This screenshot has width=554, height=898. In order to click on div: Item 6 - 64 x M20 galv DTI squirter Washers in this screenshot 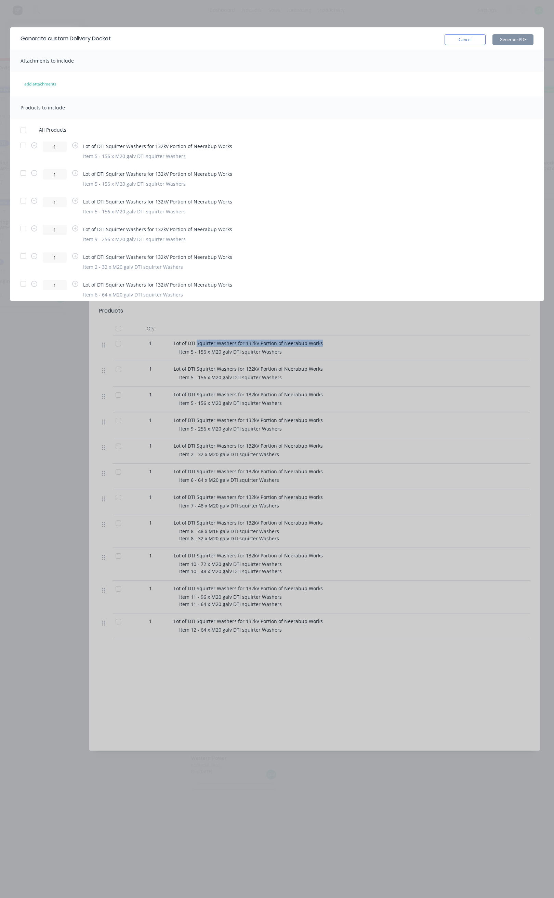, I will do `click(158, 295)`.